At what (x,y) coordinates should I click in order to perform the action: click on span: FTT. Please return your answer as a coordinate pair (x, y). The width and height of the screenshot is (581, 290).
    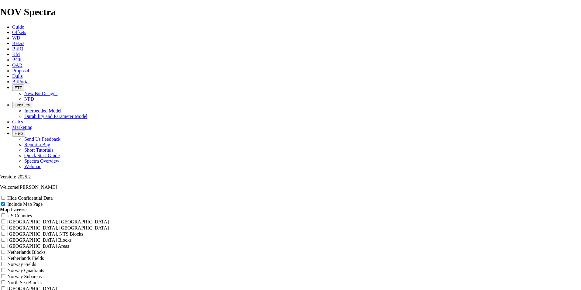
    Looking at the image, I should click on (18, 88).